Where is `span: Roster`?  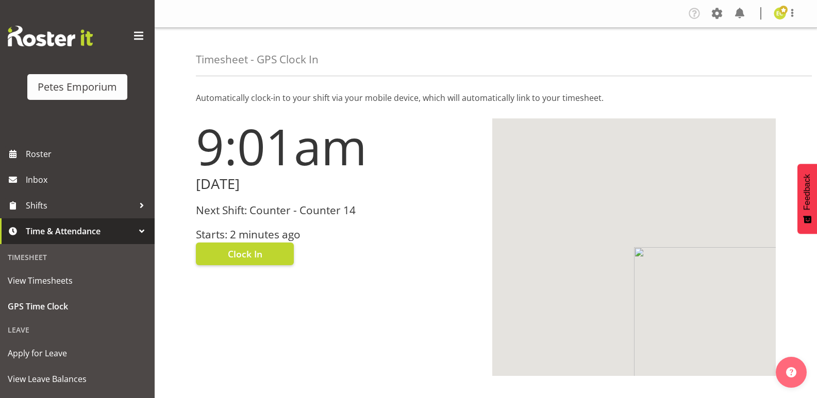
span: Roster is located at coordinates (88, 154).